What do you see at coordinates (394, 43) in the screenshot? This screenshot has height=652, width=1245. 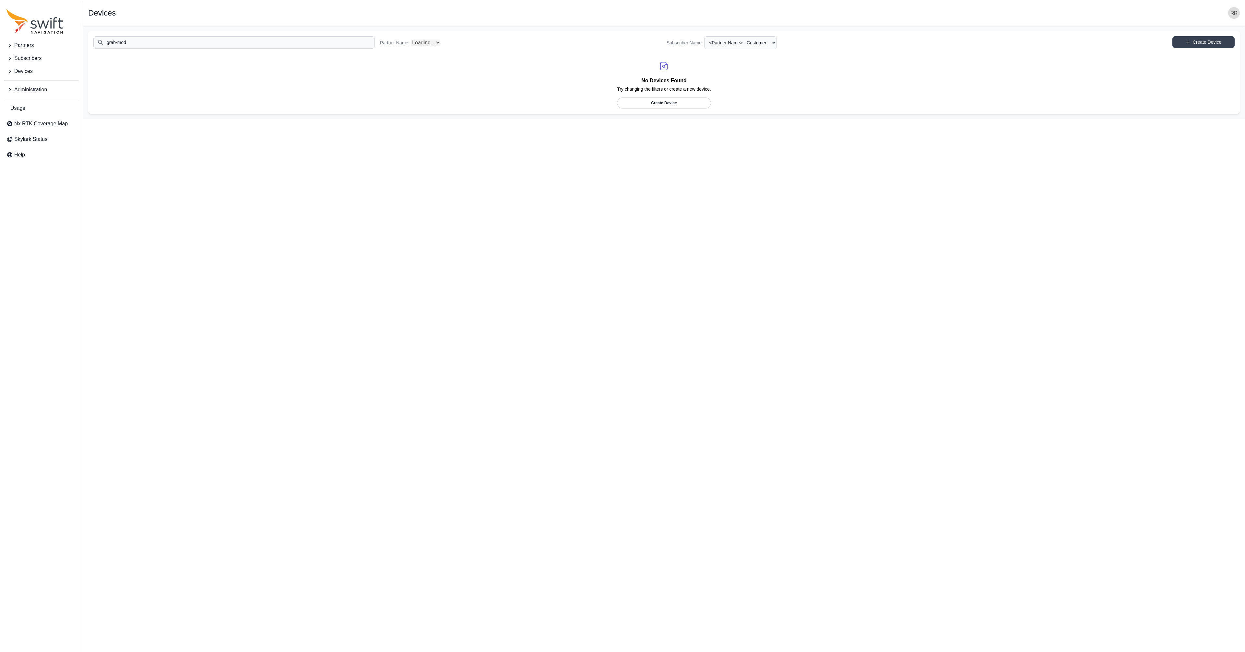 I see `label: Partner Name` at bounding box center [394, 43].